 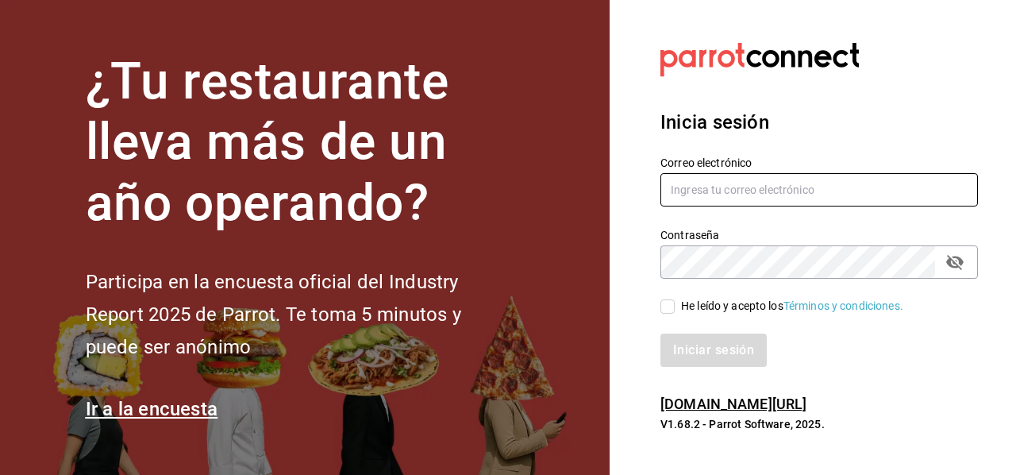 I want to click on div: He leído y acepto los, so click(x=792, y=306).